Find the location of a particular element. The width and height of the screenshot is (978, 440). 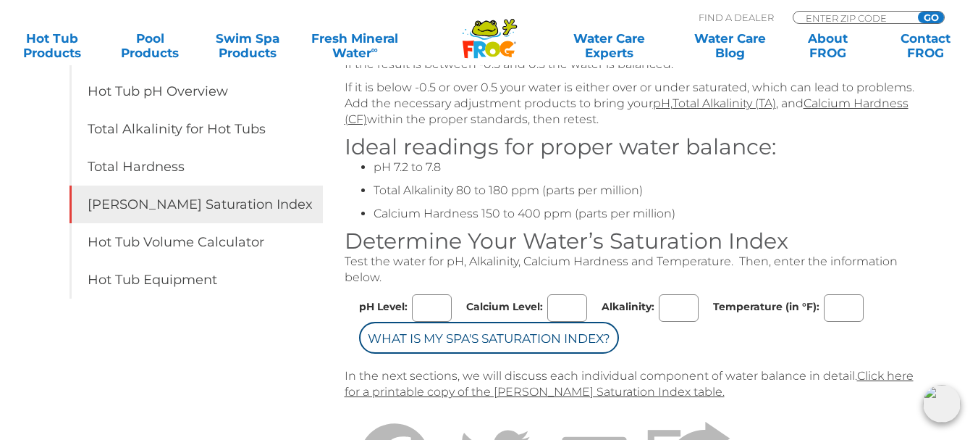

a: Hot Tub pH Overview is located at coordinates (196, 91).